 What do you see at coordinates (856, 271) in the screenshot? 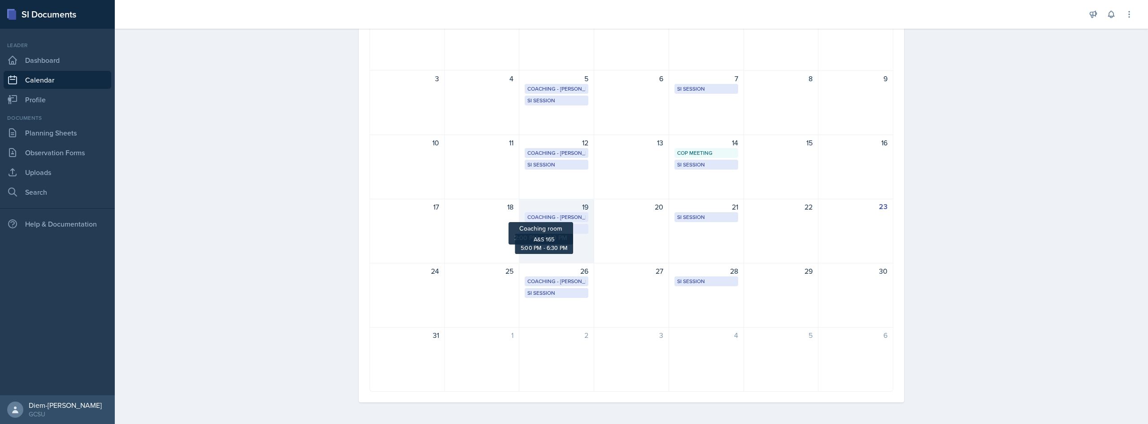
I see `div: 30` at bounding box center [856, 271].